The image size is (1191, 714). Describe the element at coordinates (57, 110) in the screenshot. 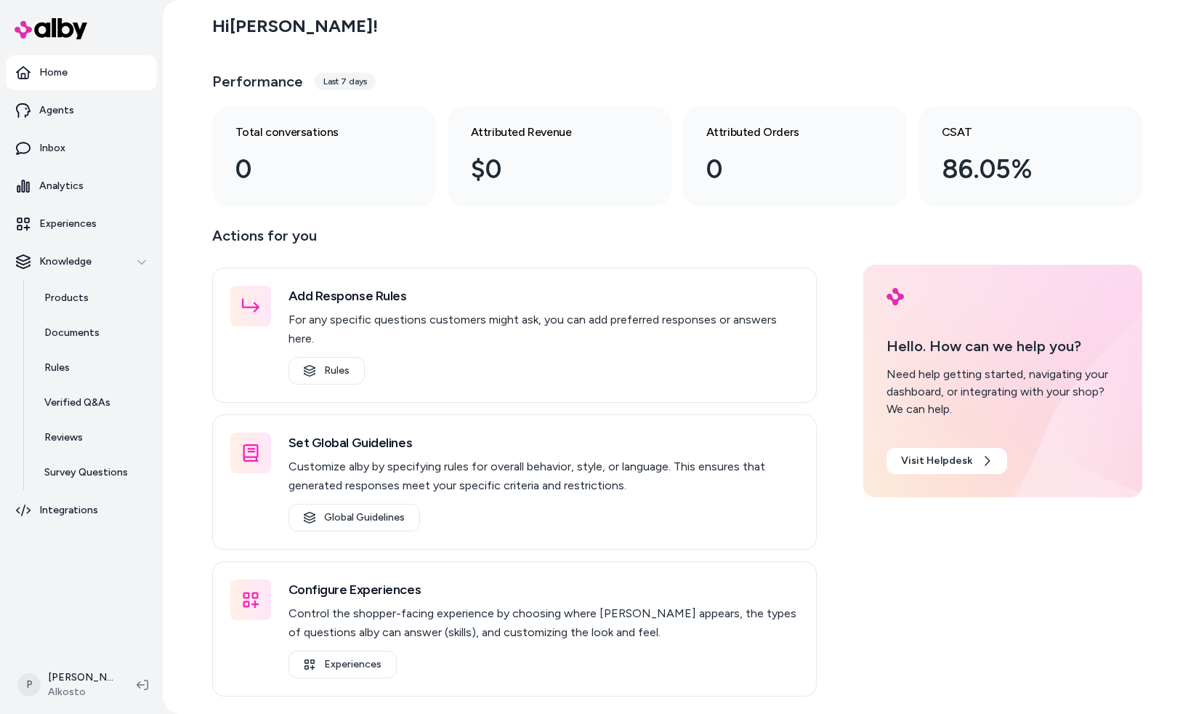

I see `p: Agents` at that location.